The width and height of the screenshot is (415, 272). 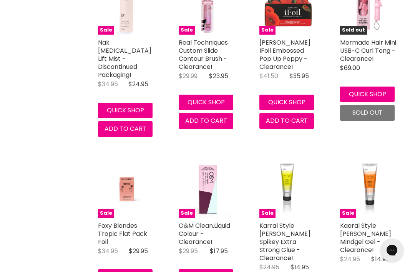 What do you see at coordinates (207, 189) in the screenshot?
I see `img: O&M Clean.Liquid Colour - Clearance!` at bounding box center [207, 189].